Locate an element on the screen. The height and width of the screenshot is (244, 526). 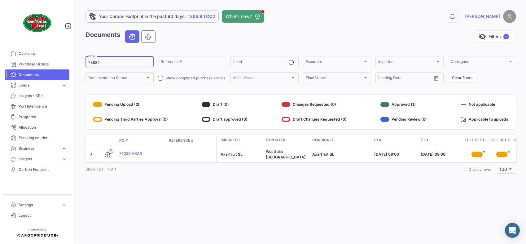
a: Purchase Orders is located at coordinates (37, 64).